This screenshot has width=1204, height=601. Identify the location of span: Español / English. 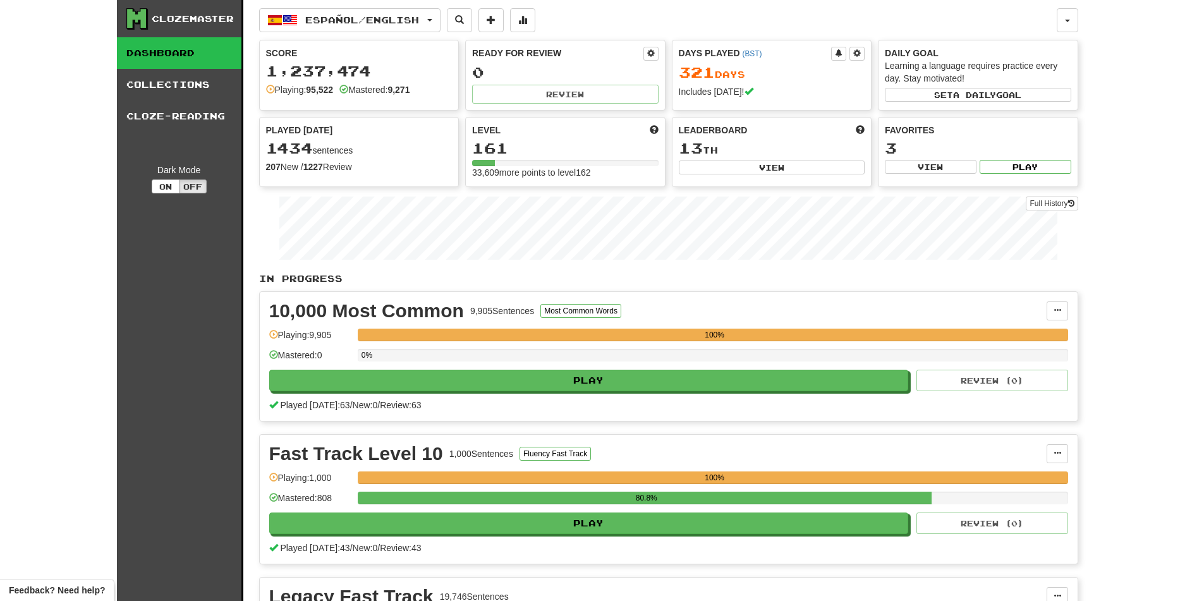
(362, 20).